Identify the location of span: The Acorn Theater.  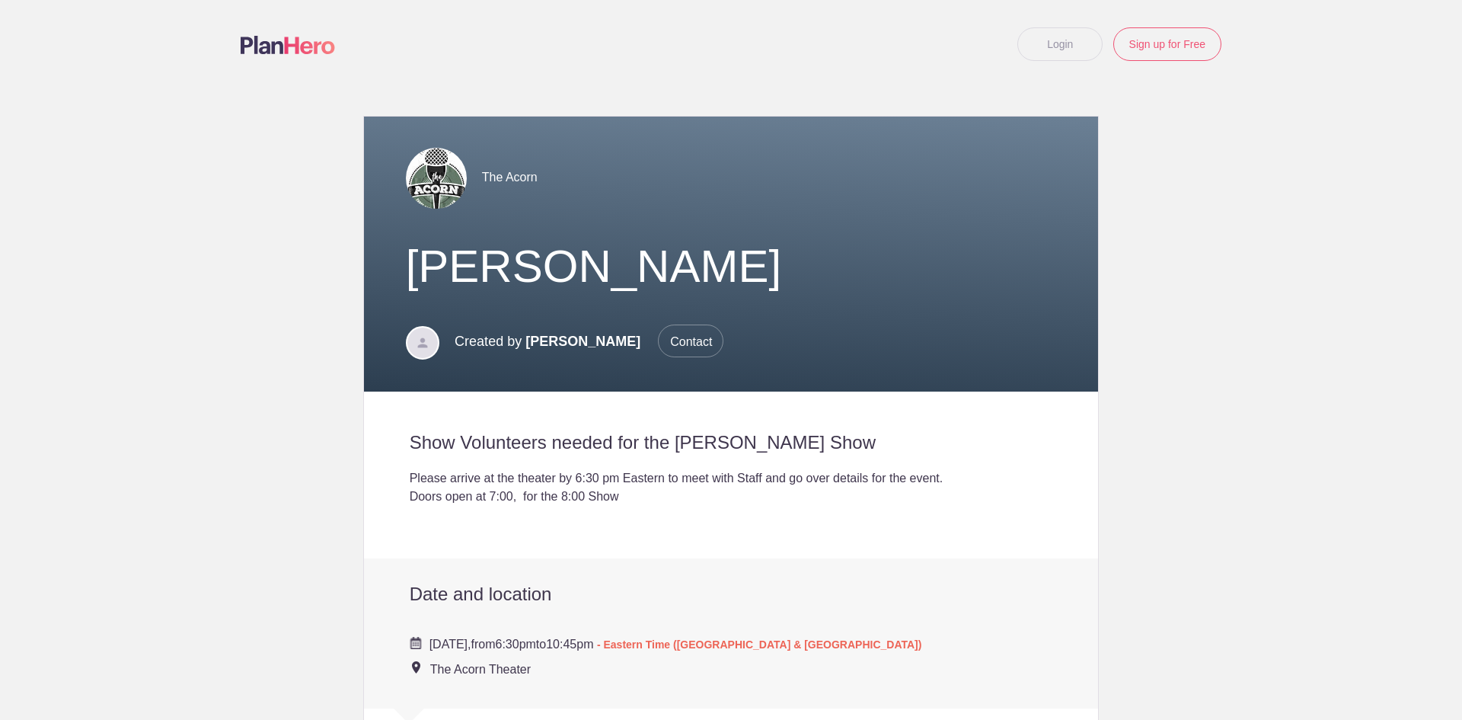
(480, 669).